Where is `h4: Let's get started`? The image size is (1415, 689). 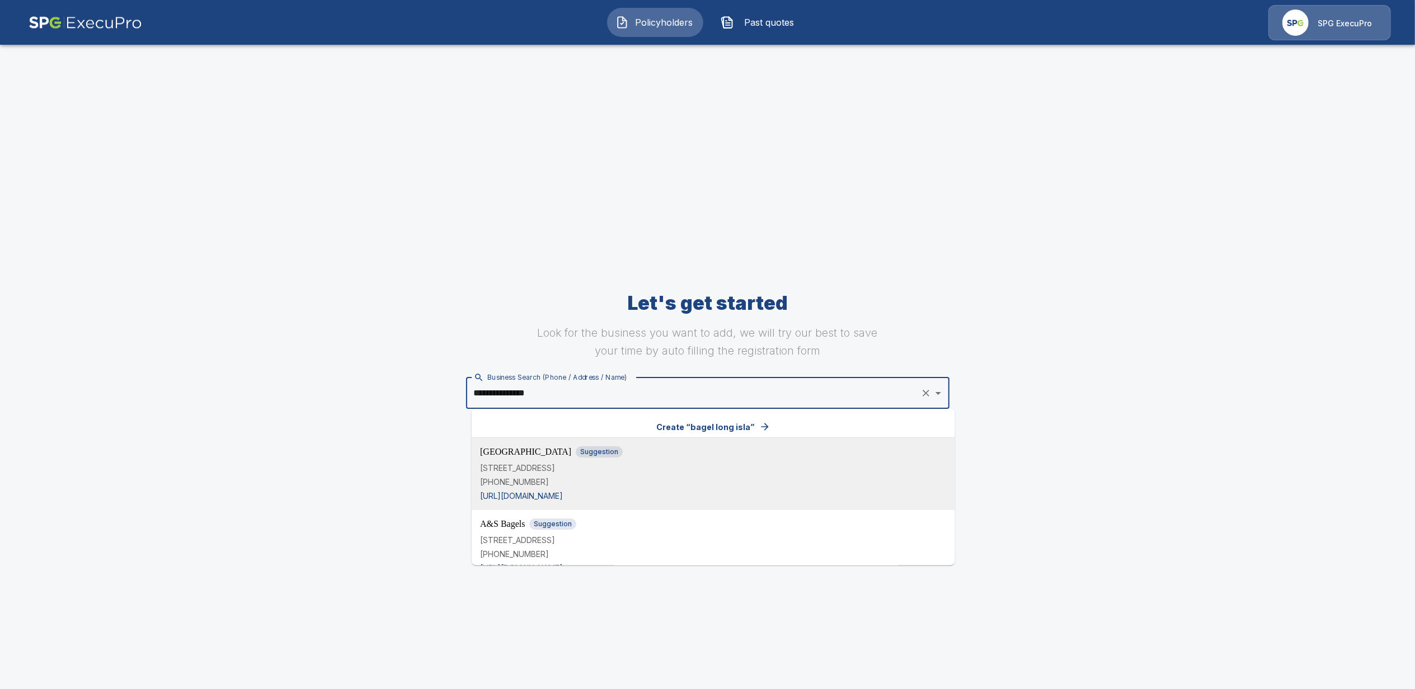
h4: Let's get started is located at coordinates (708, 303).